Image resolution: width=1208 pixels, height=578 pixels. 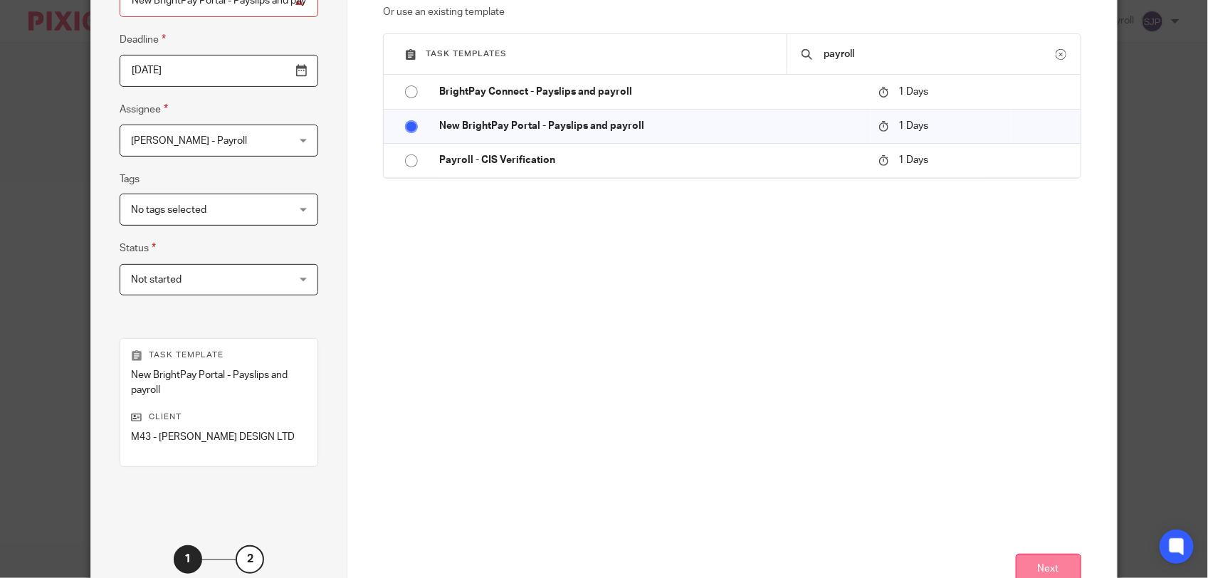 I want to click on p: Task template, so click(x=219, y=355).